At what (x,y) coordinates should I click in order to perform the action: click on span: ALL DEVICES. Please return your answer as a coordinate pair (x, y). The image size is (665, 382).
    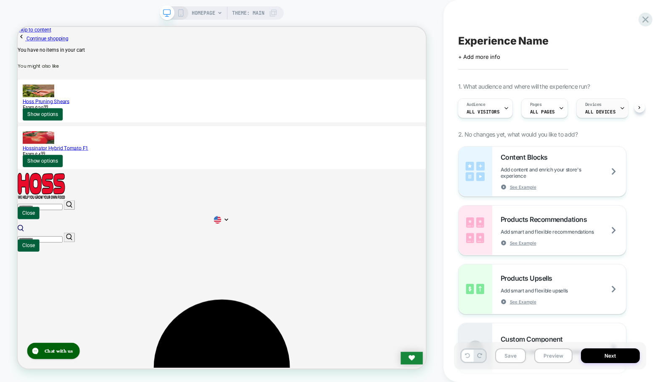
    Looking at the image, I should click on (600, 112).